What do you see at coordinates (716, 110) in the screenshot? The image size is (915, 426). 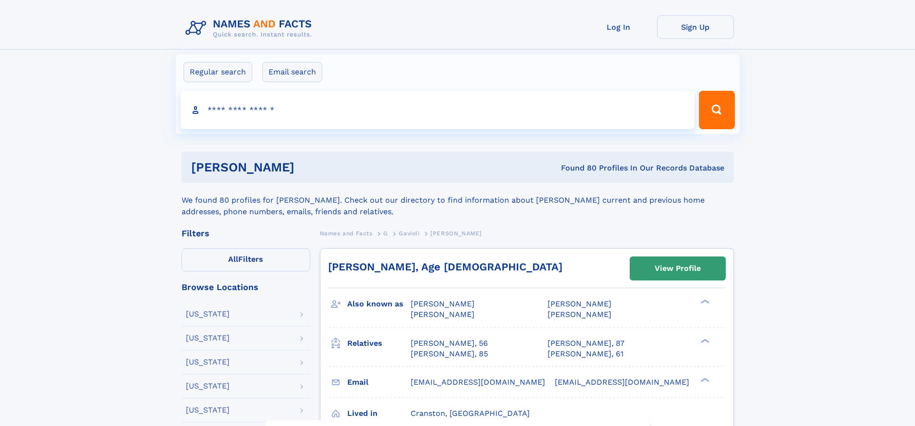 I see `button: Search Button` at bounding box center [716, 110].